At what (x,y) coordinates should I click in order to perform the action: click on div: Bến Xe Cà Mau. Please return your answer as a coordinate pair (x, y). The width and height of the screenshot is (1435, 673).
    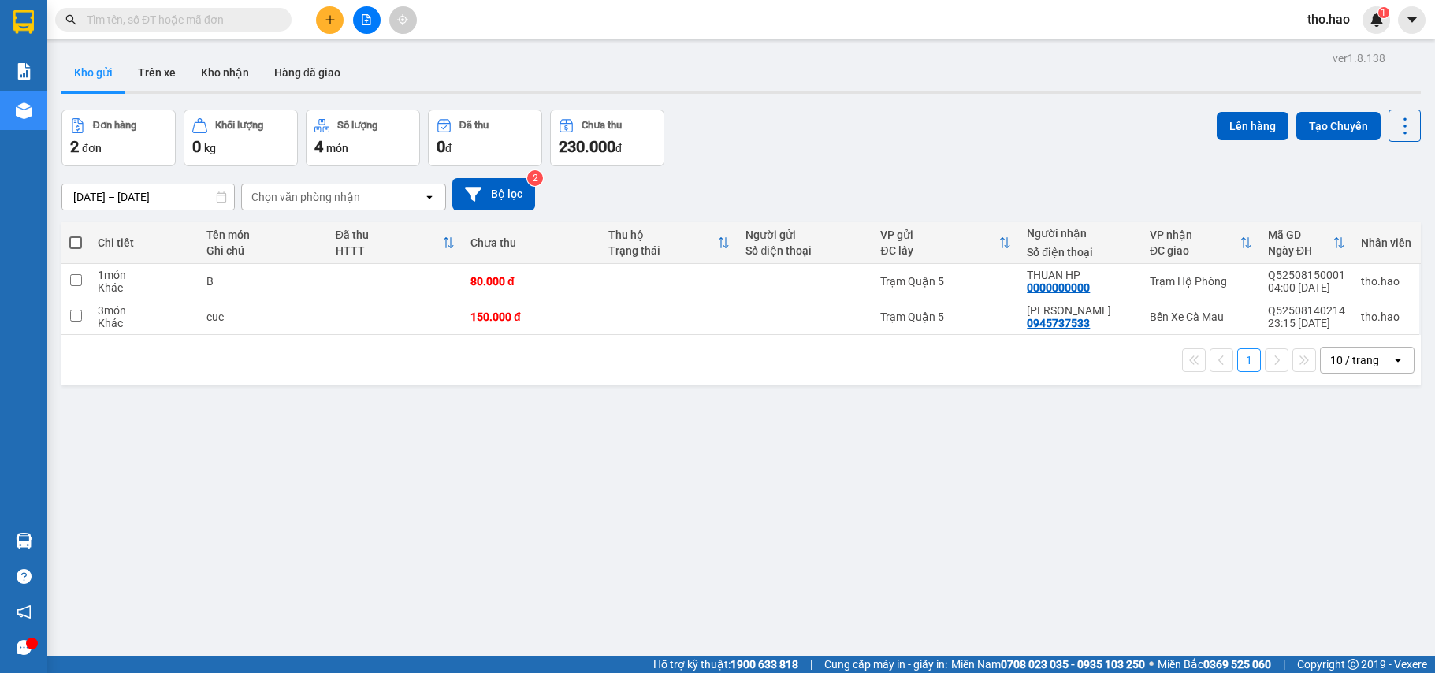
    Looking at the image, I should click on (1201, 317).